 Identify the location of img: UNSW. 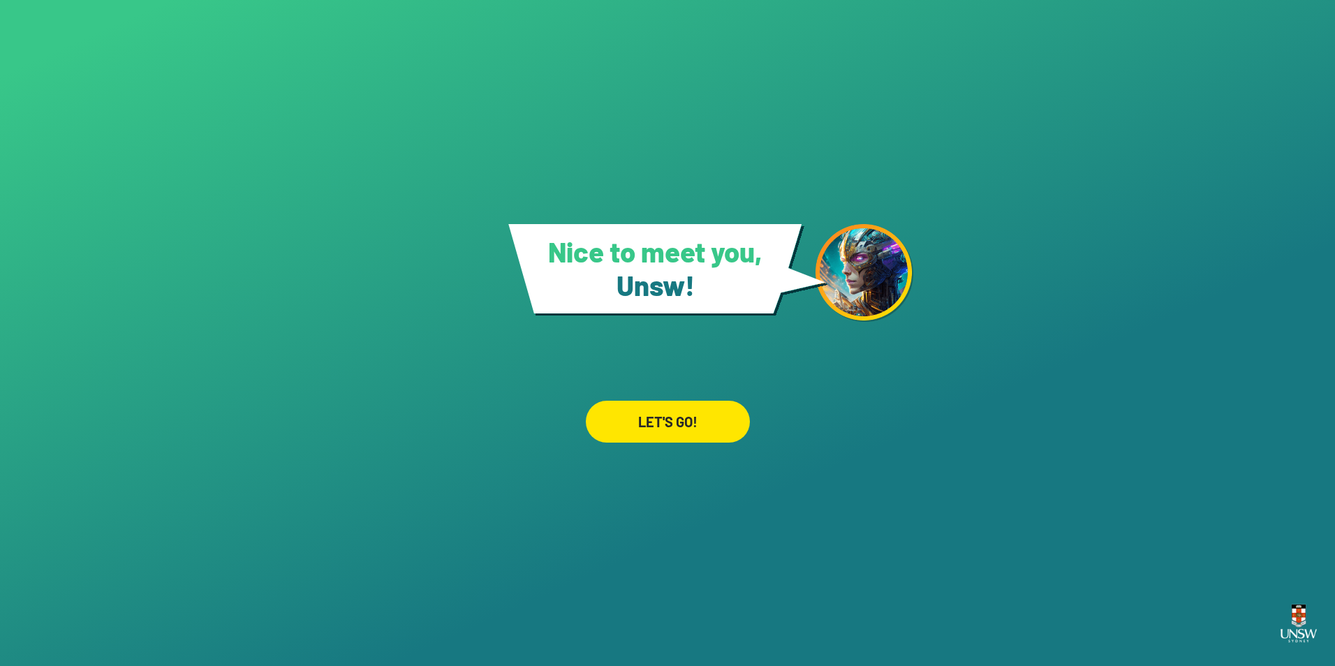
(1299, 624).